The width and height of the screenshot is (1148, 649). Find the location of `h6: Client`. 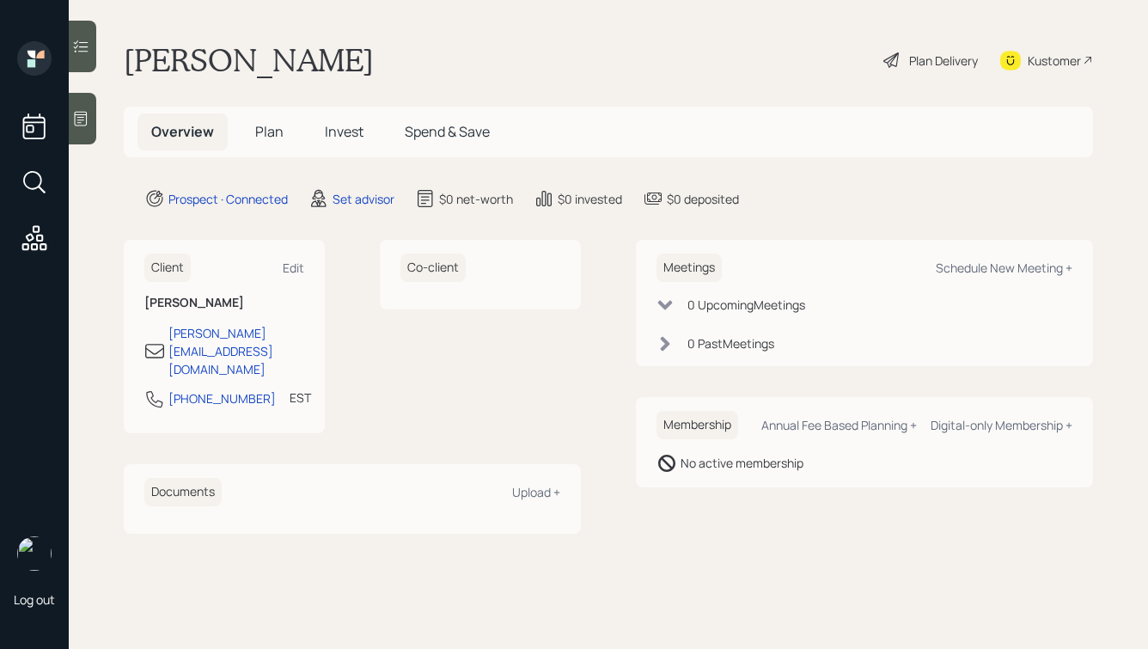

h6: Client is located at coordinates (168, 267).